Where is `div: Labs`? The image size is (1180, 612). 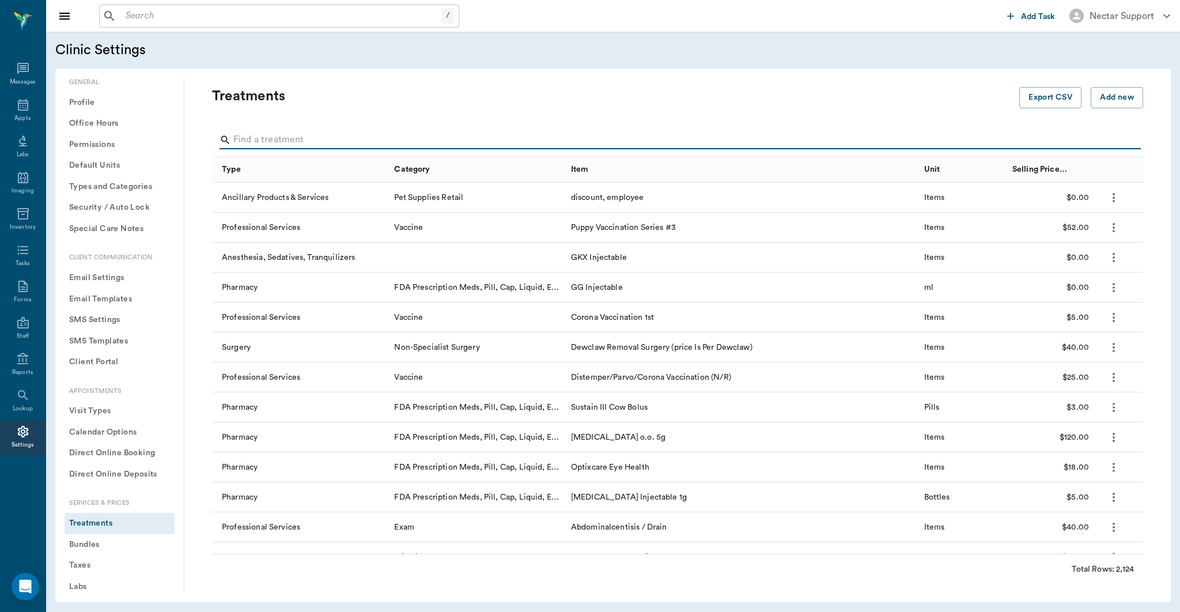 div: Labs is located at coordinates (22, 154).